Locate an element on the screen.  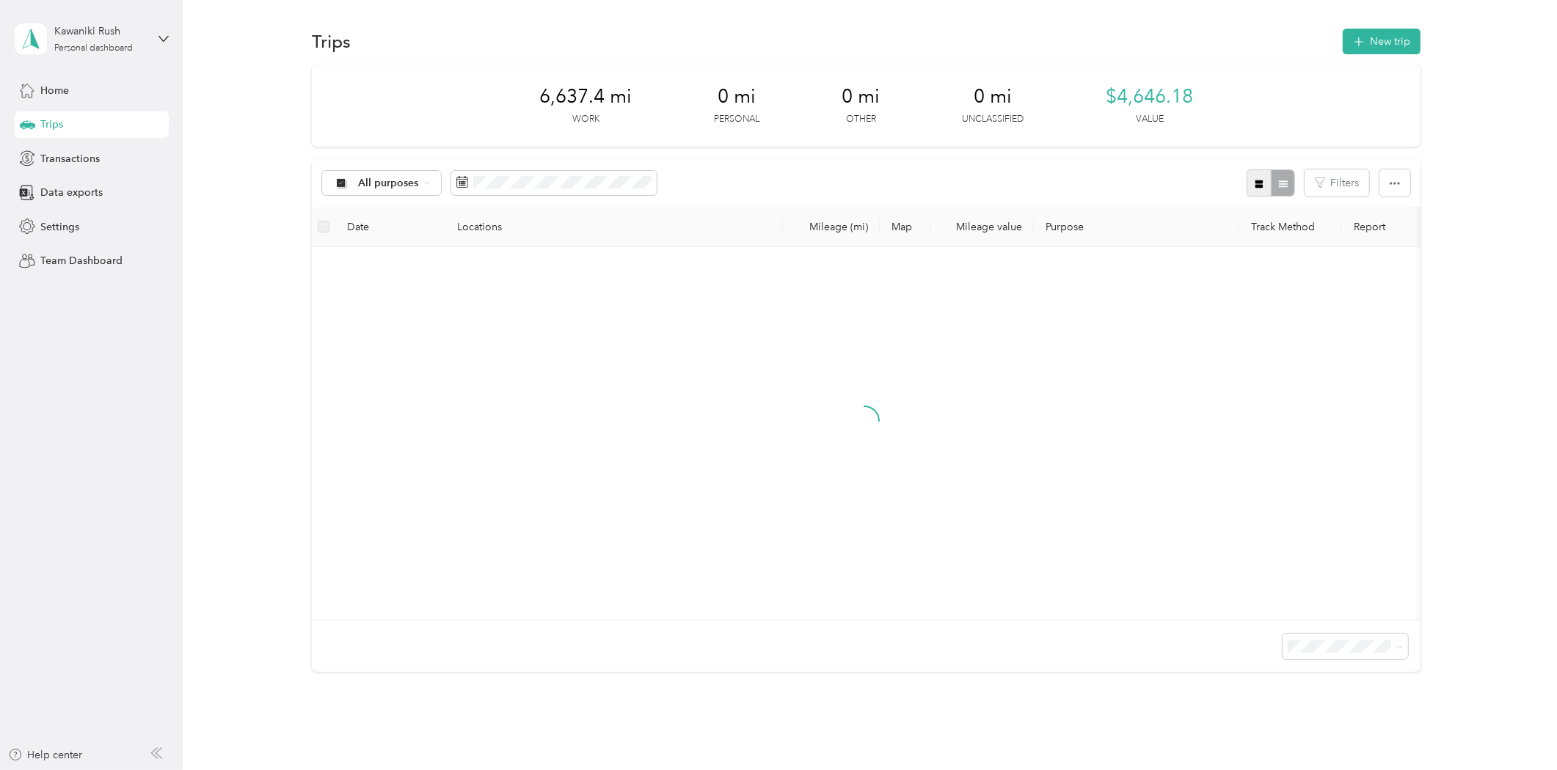
h1: Trips is located at coordinates (331, 41).